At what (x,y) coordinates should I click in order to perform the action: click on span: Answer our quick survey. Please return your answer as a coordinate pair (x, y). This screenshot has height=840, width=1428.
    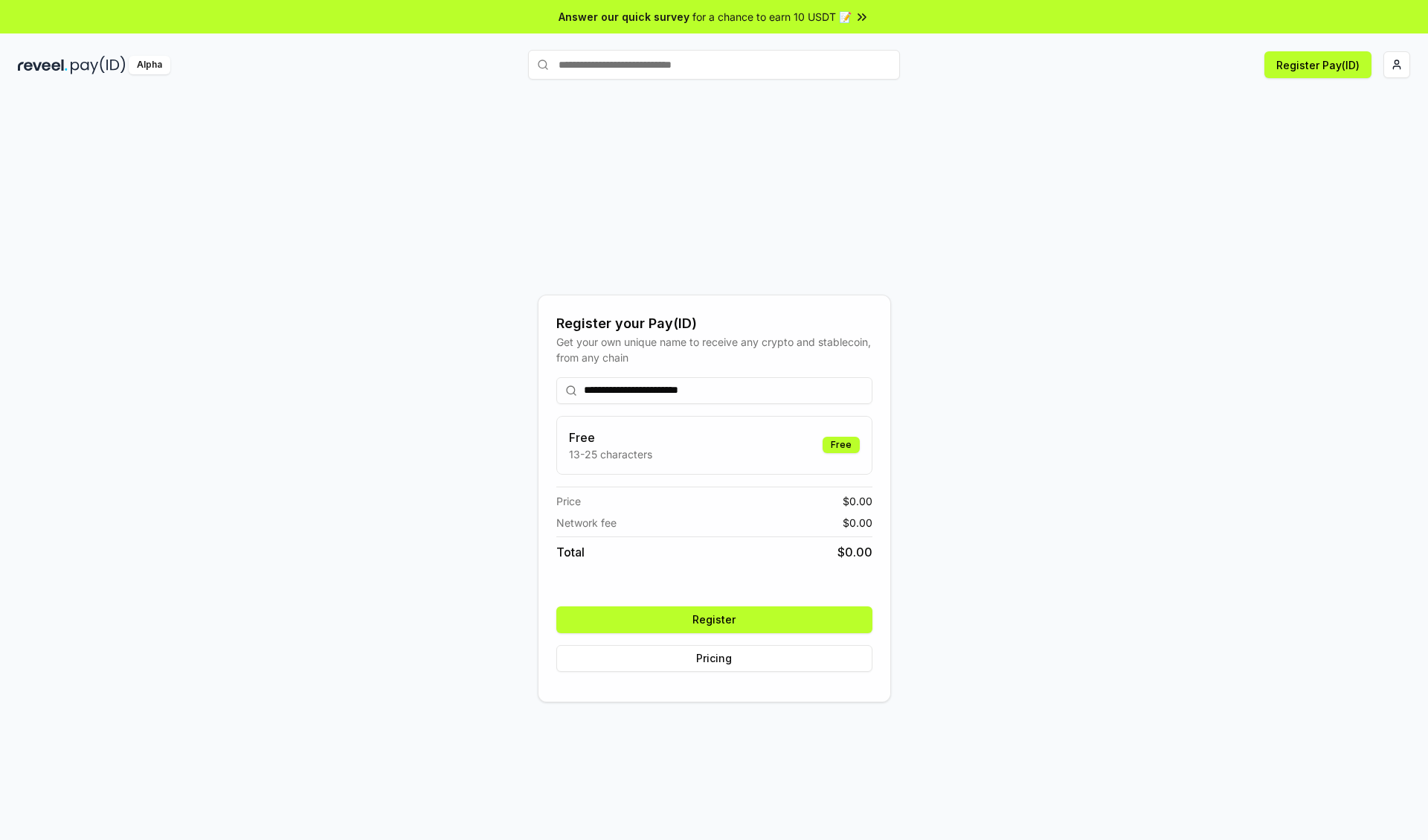
    Looking at the image, I should click on (624, 16).